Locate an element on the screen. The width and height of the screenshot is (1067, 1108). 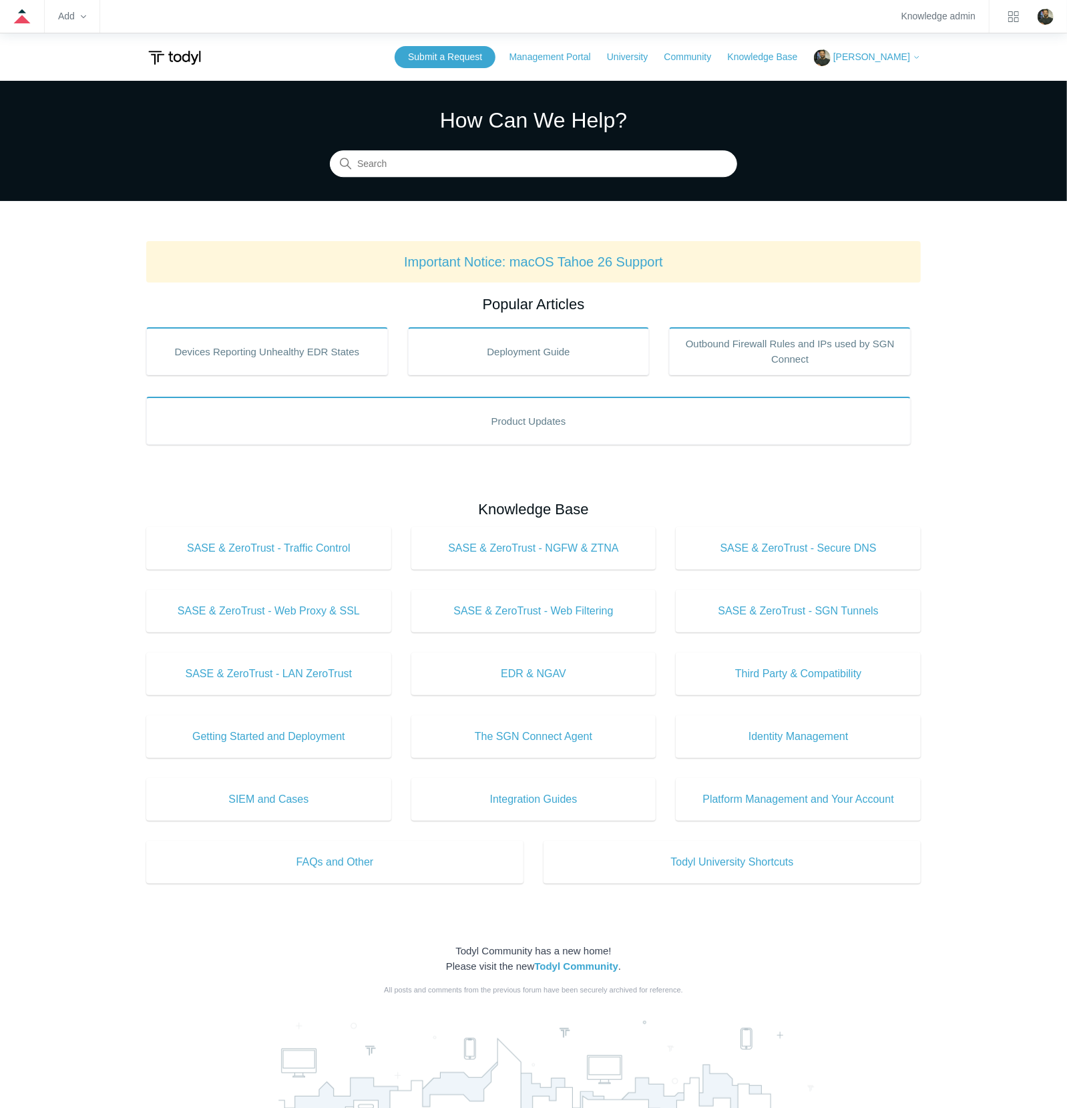
span: SASE & ZeroTrust - Web Filtering is located at coordinates (534, 611).